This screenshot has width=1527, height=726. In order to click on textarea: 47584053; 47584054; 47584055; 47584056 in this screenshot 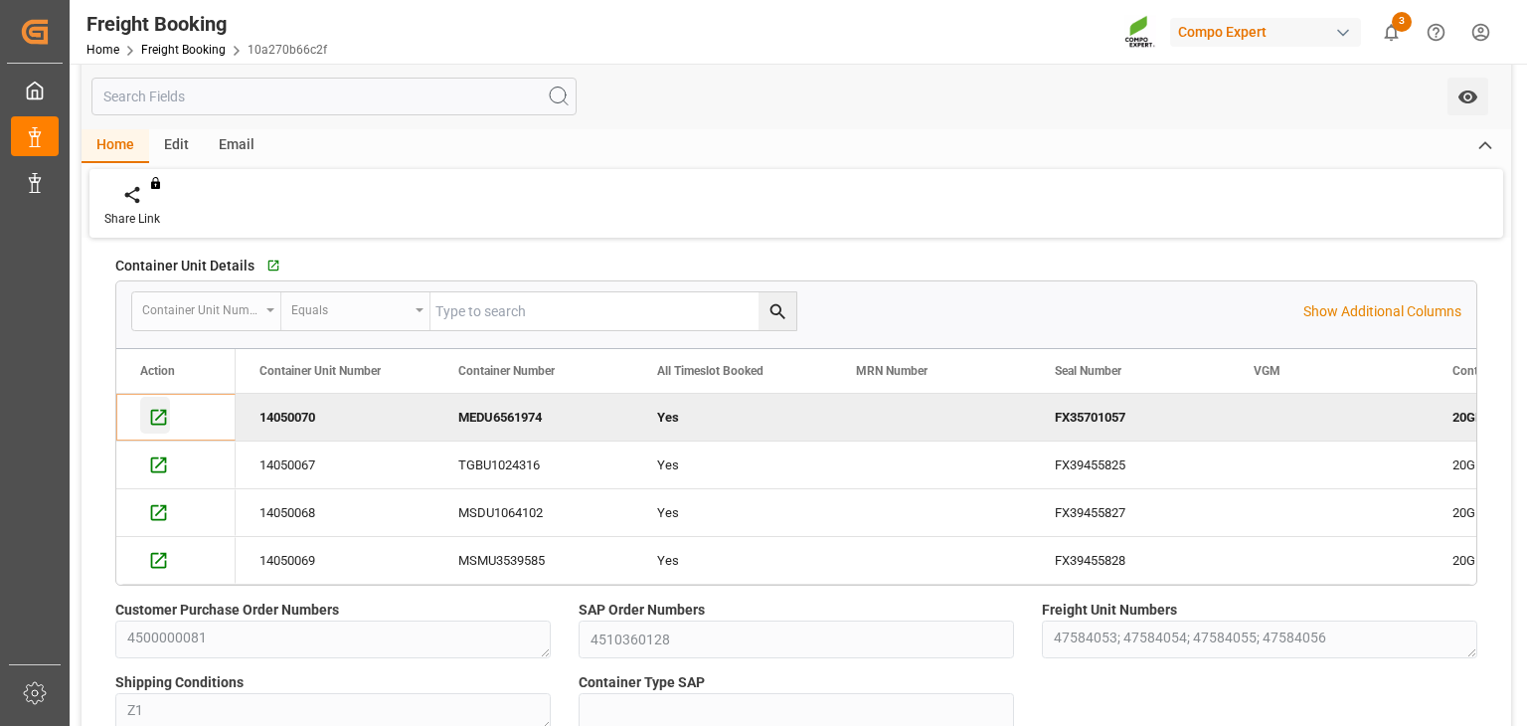, I will do `click(1260, 639)`.